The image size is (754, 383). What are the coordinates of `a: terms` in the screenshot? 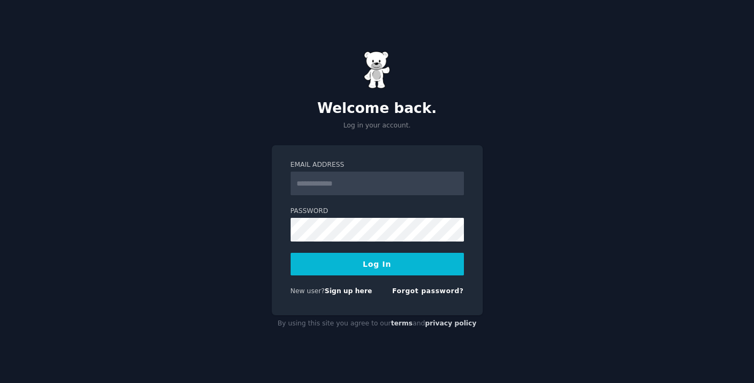 It's located at (401, 323).